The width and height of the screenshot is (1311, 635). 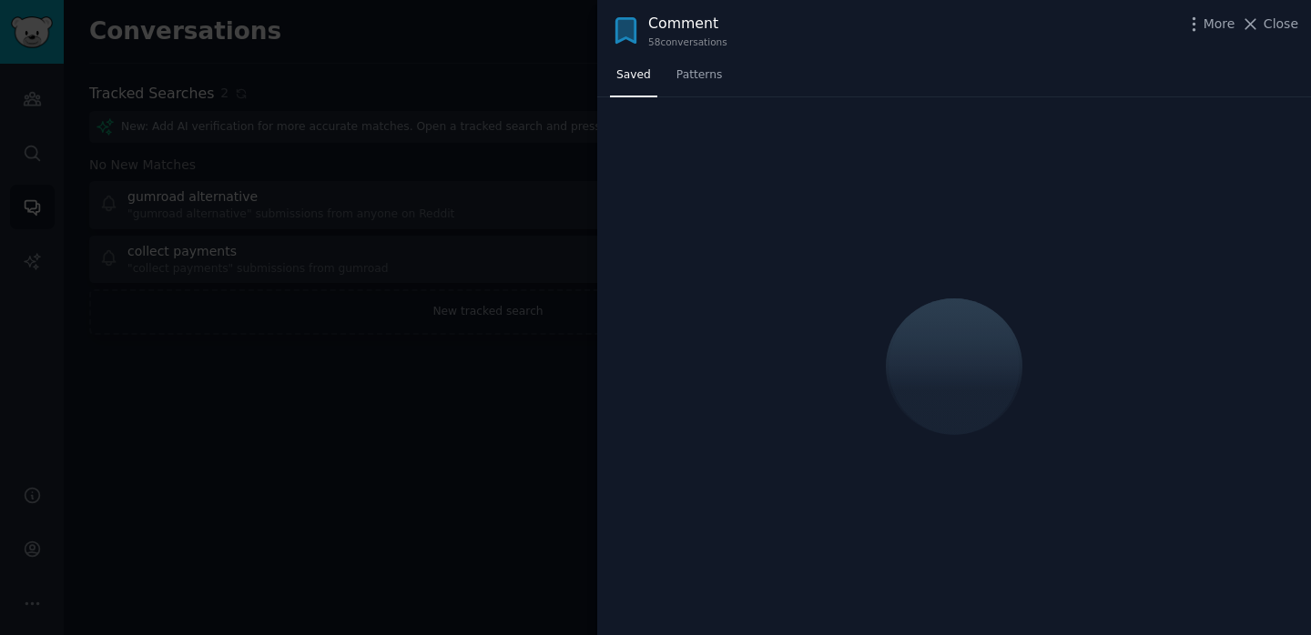 What do you see at coordinates (1281, 24) in the screenshot?
I see `span: Close` at bounding box center [1281, 24].